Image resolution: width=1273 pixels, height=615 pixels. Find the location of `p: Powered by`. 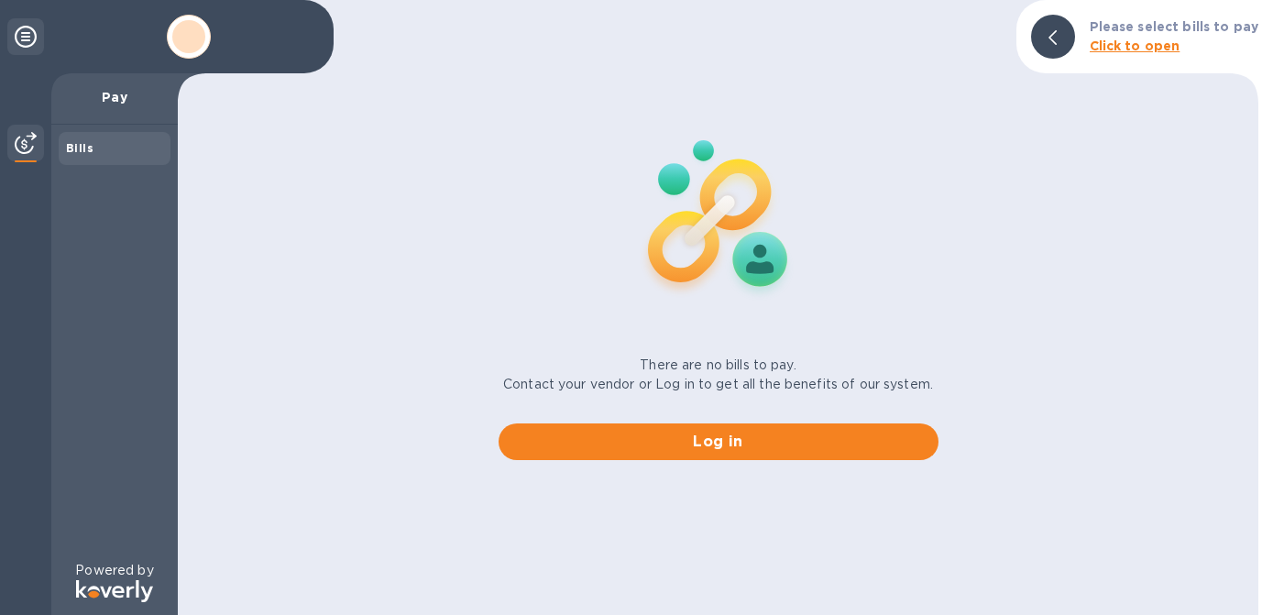

p: Powered by is located at coordinates (114, 570).